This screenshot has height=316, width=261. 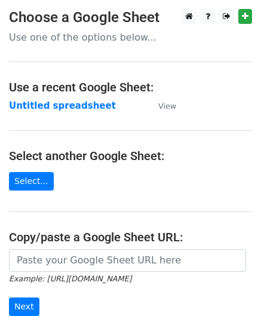 I want to click on a: Untitled spreadsheet, so click(x=62, y=106).